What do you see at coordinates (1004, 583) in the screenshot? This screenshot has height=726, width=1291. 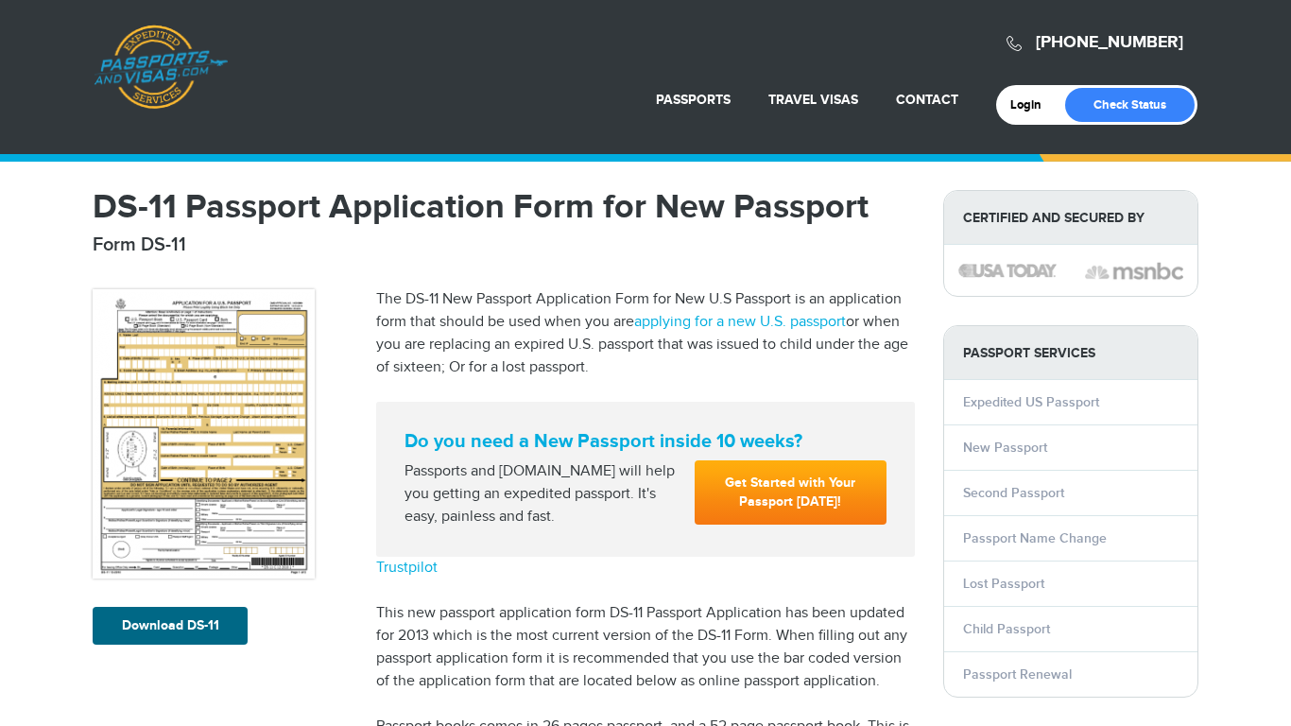 I see `a: Lost Passport` at bounding box center [1004, 583].